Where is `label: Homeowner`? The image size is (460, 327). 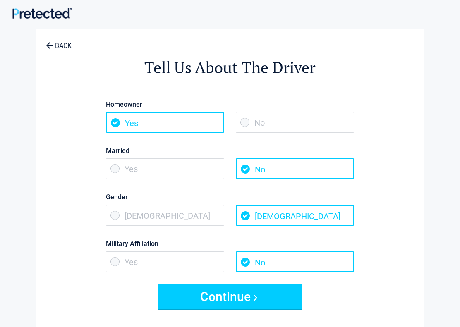
label: Homeowner is located at coordinates (230, 104).